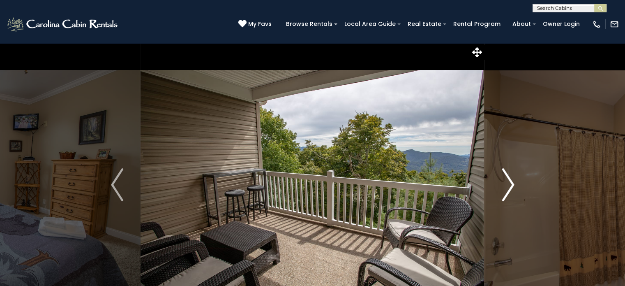 The height and width of the screenshot is (286, 625). Describe the element at coordinates (256, 24) in the screenshot. I see `a: My Favs` at that location.